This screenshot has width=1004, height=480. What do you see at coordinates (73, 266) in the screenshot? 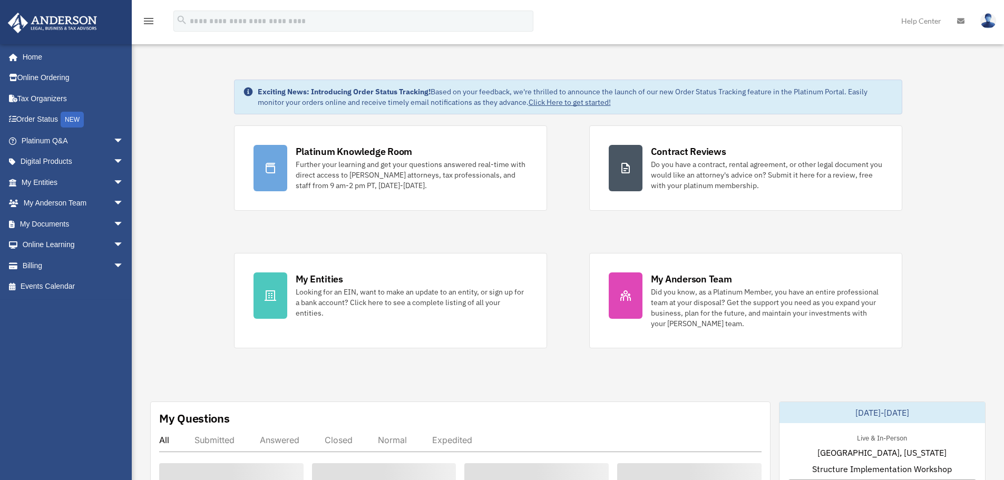
I see `a: Billingarrow_drop_down` at bounding box center [73, 266].